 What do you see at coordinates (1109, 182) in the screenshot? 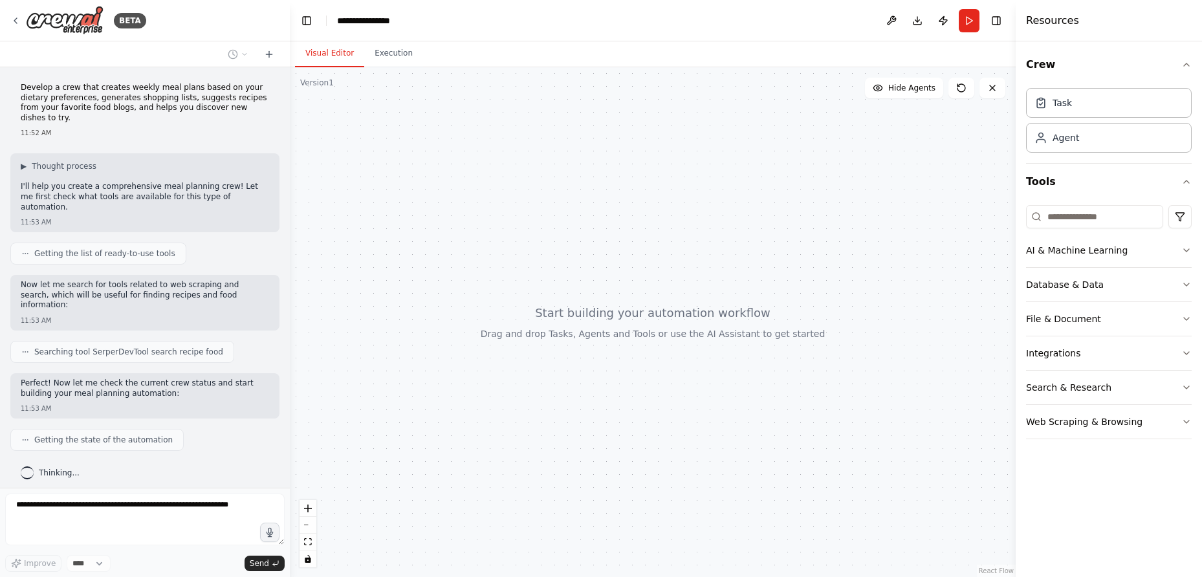
I see `button: Tools` at bounding box center [1109, 182].